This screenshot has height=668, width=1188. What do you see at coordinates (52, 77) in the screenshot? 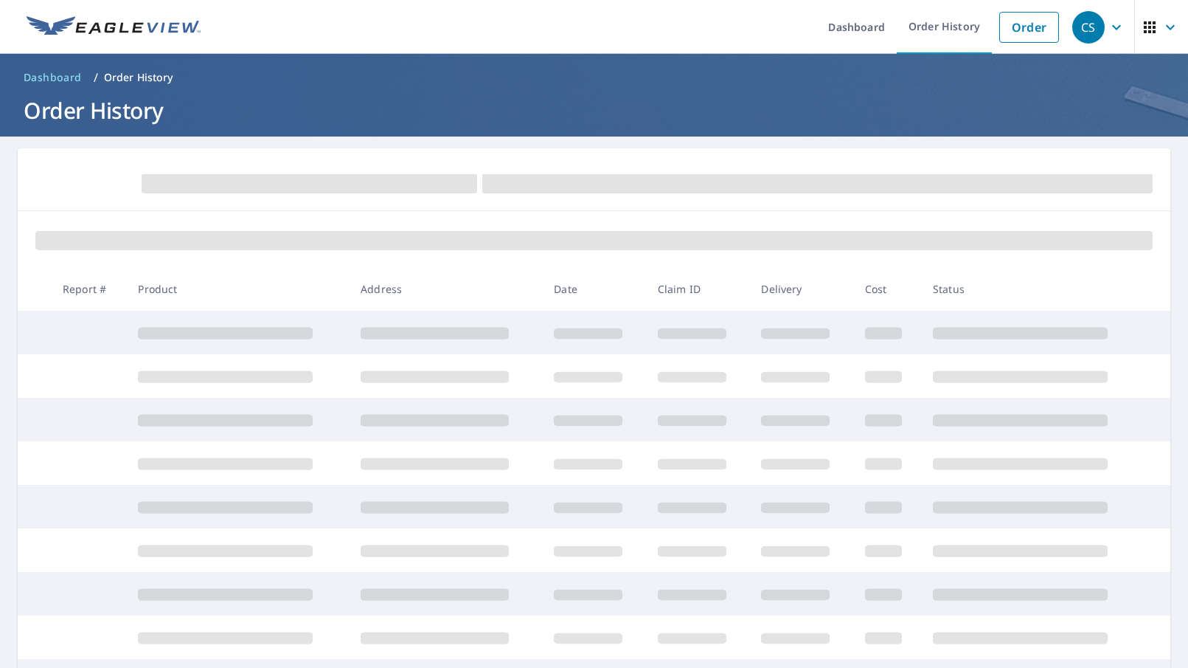
I see `a: Dashboard` at bounding box center [52, 77].